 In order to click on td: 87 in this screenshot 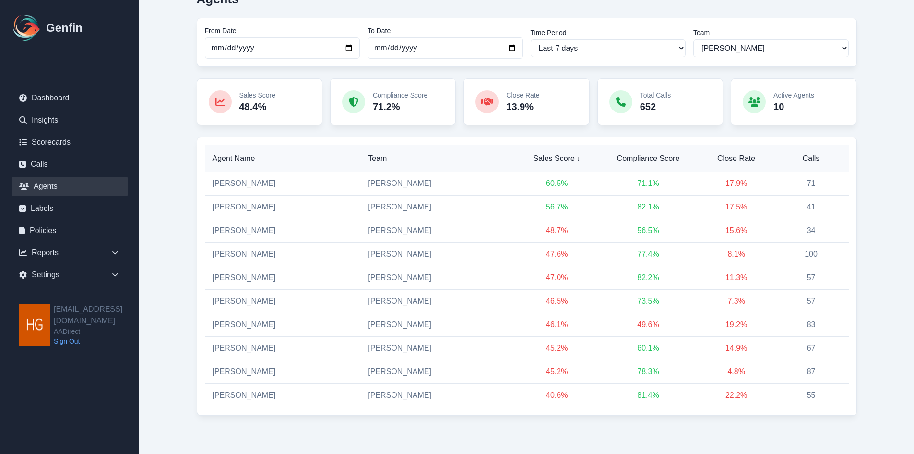, I will do `click(812, 372)`.